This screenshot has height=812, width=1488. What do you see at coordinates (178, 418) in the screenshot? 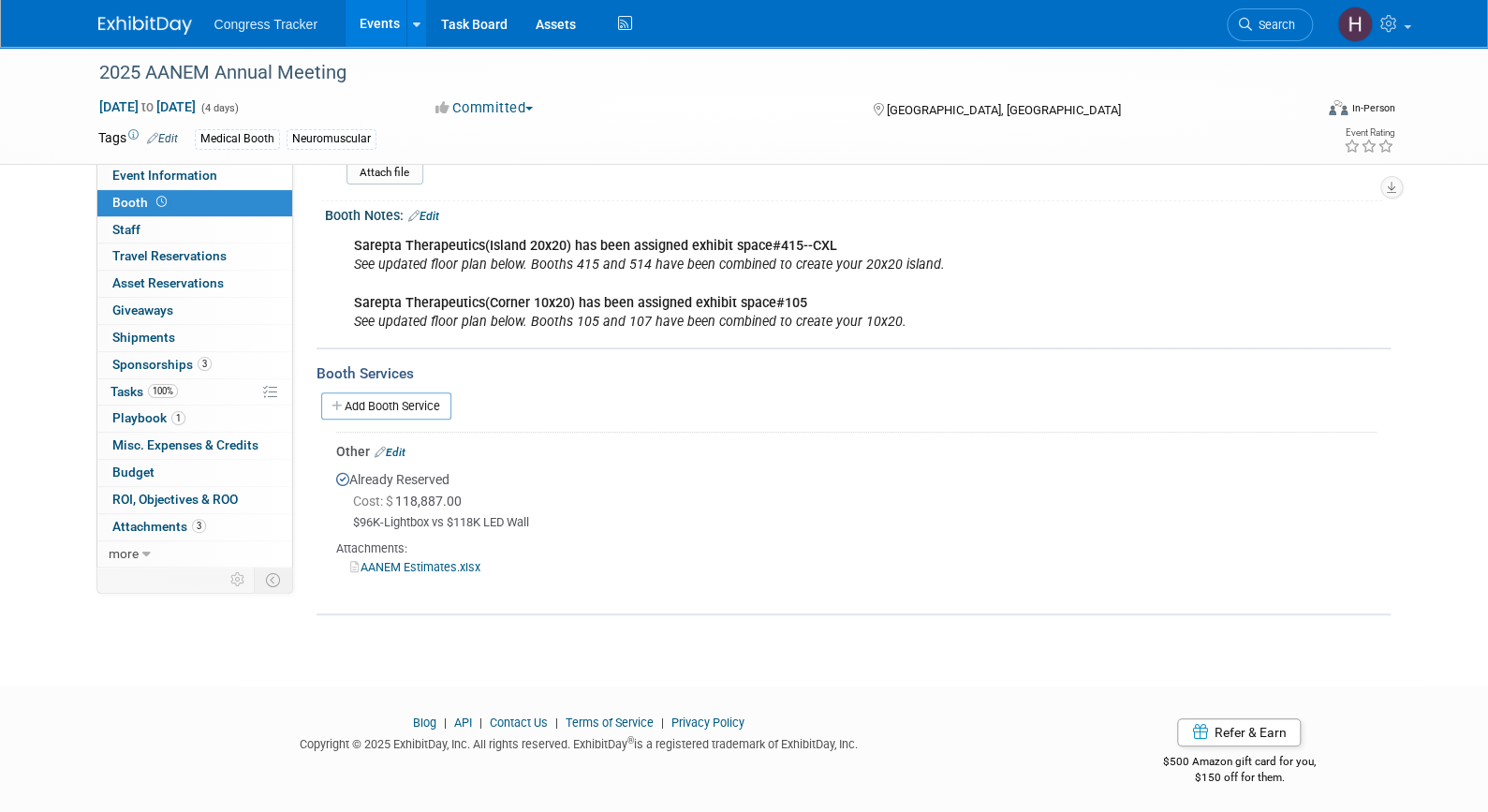
I see `span: 1` at bounding box center [178, 418].